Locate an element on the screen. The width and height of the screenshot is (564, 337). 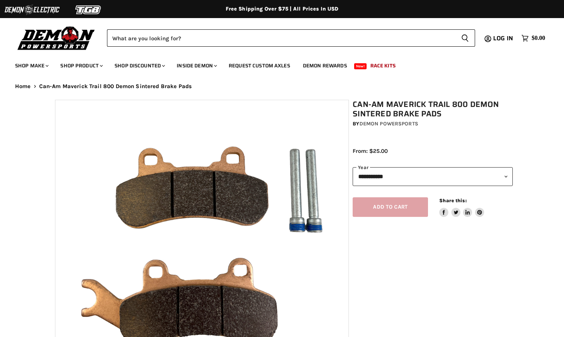
span: From: $25.00 is located at coordinates (370, 151).